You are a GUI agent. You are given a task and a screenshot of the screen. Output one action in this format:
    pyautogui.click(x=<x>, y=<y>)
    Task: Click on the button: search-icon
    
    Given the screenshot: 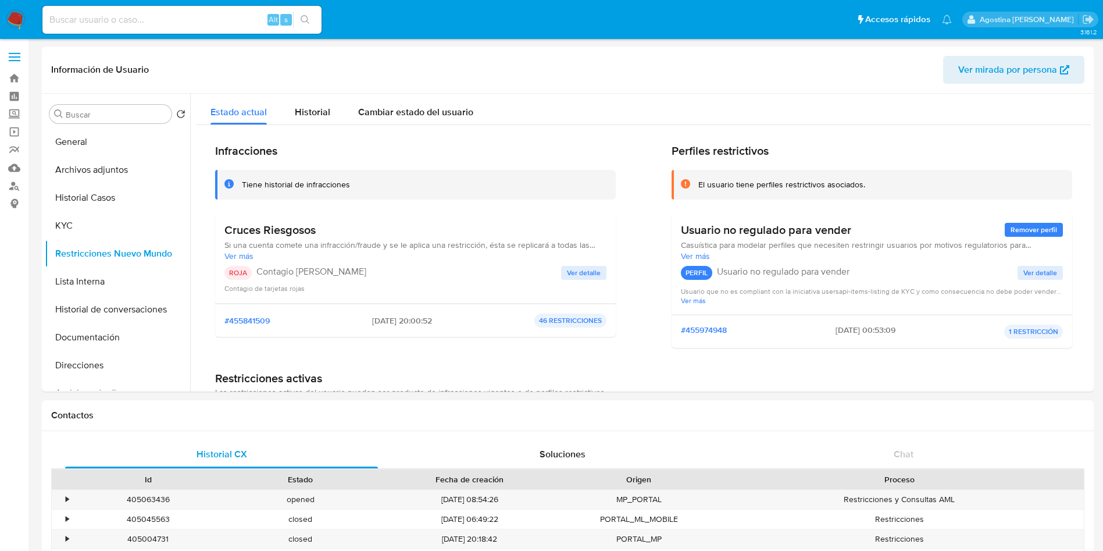 What is the action you would take?
    pyautogui.click(x=305, y=20)
    